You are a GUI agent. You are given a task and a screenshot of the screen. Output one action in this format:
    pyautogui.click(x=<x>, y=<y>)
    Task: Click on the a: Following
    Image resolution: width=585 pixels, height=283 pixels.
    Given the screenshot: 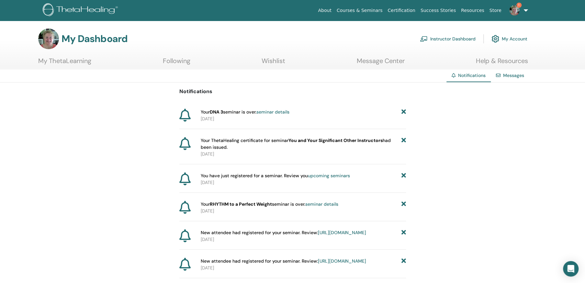 What is the action you would take?
    pyautogui.click(x=176, y=63)
    